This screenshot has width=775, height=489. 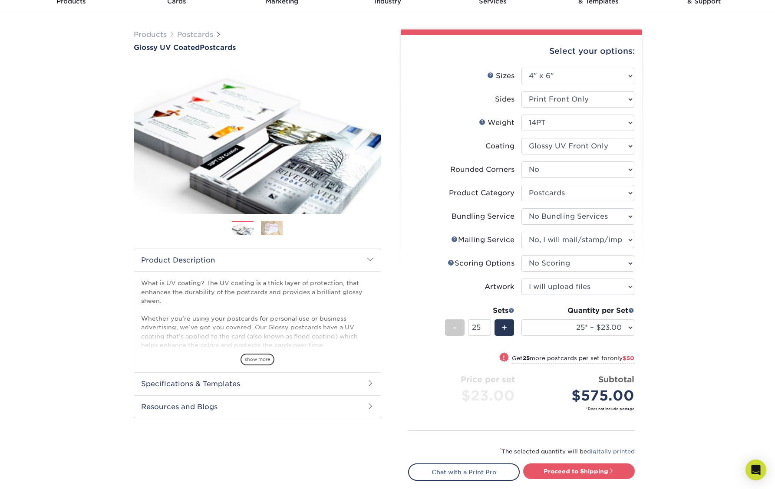 What do you see at coordinates (628, 358) in the screenshot?
I see `span: $50` at bounding box center [628, 358].